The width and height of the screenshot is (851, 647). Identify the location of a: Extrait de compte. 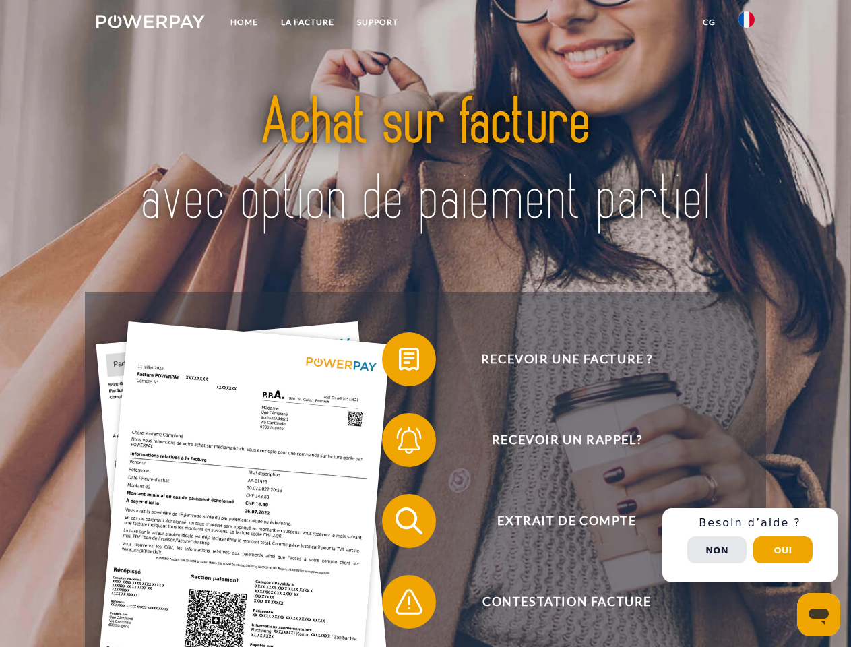
(557, 521).